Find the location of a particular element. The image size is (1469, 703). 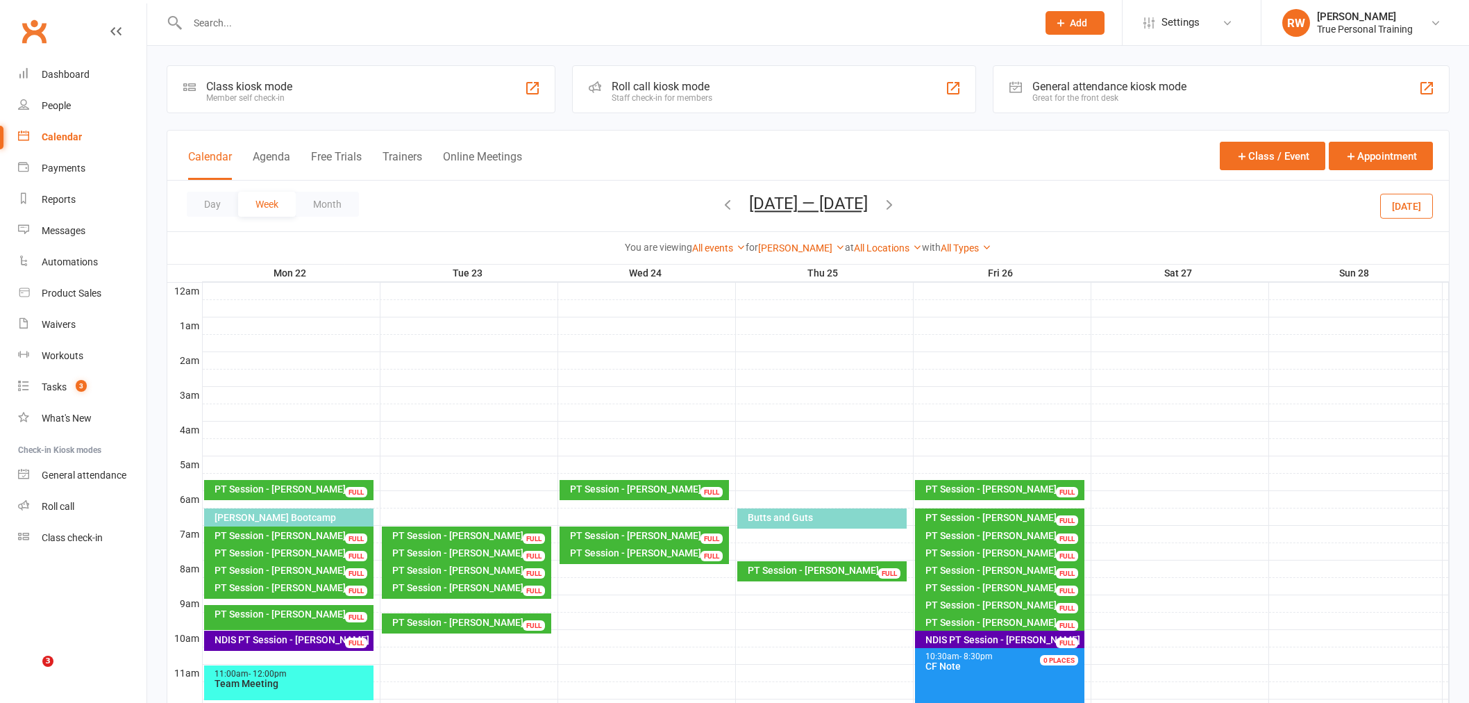

th: 9am is located at coordinates (185, 603).